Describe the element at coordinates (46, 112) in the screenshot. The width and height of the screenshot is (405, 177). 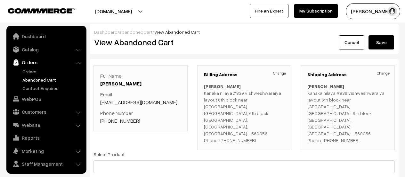
I see `a: Customers` at that location.